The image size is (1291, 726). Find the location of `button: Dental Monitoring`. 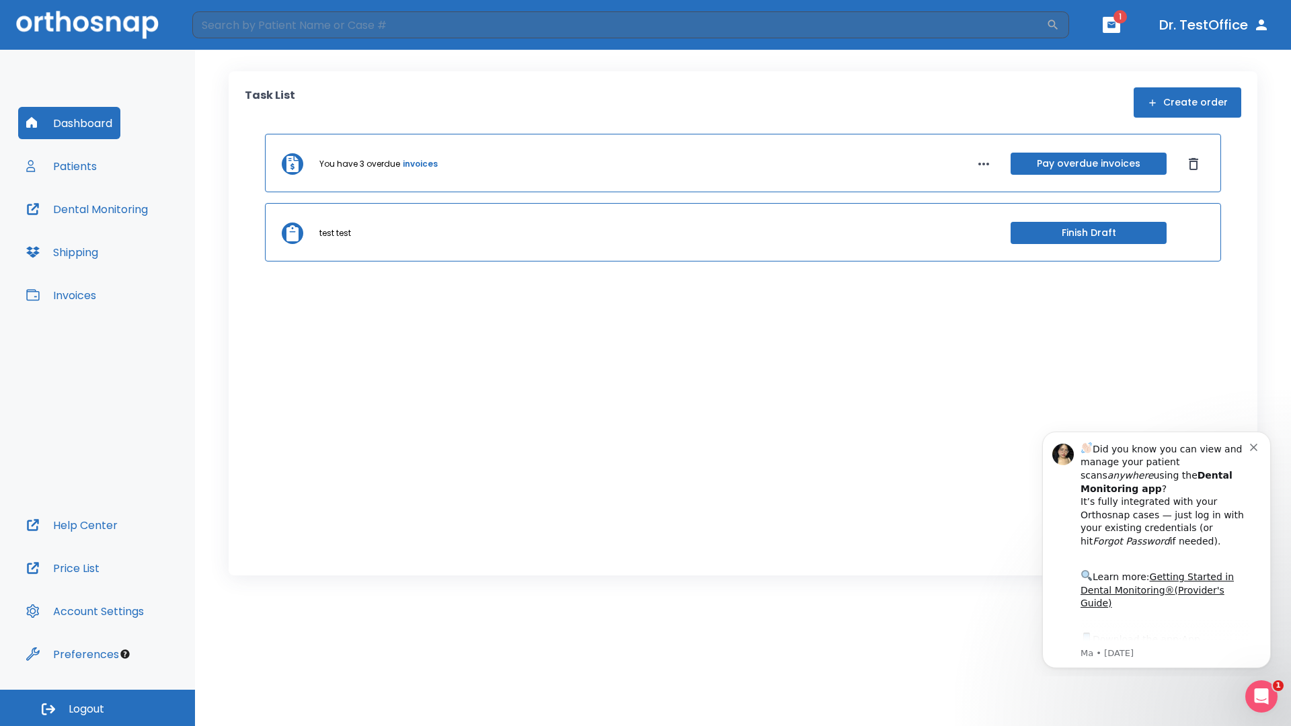

button: Dental Monitoring is located at coordinates (87, 209).